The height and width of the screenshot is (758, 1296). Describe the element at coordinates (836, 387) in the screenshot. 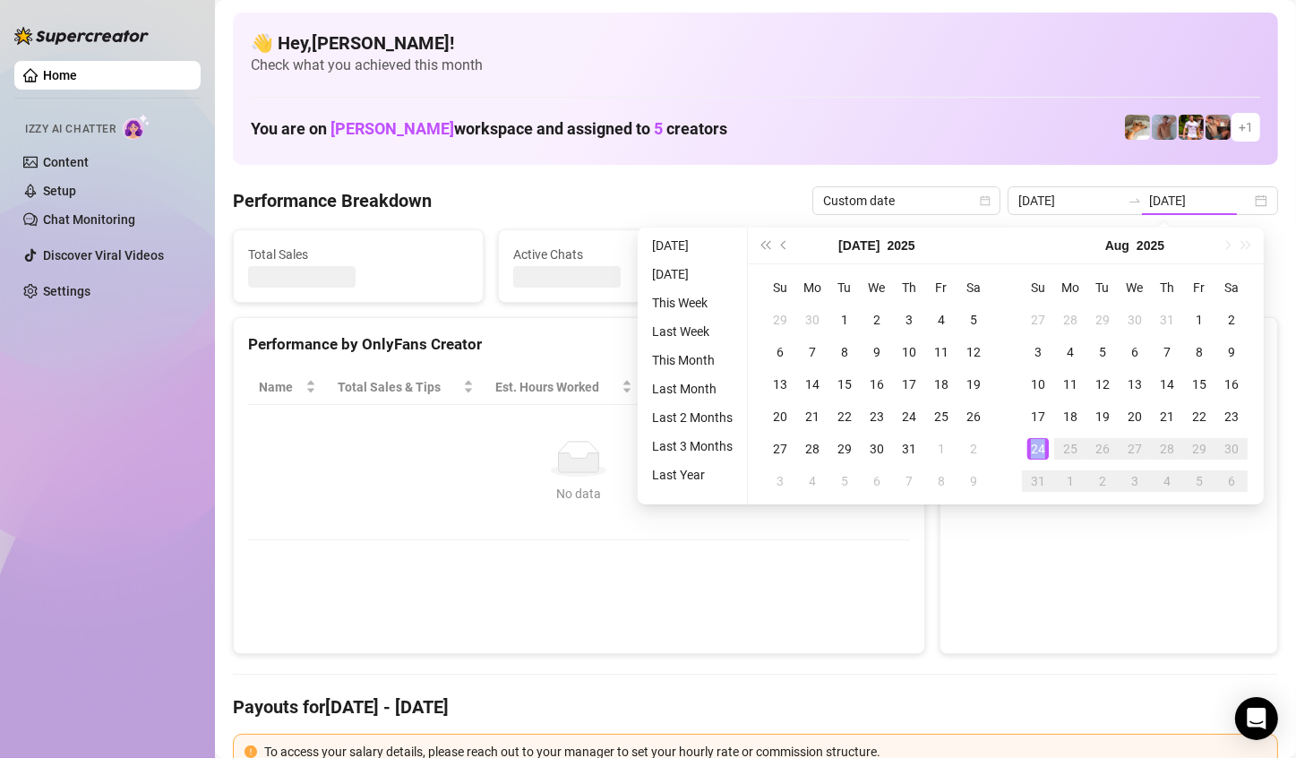

I see `th: Chat Conversion` at that location.